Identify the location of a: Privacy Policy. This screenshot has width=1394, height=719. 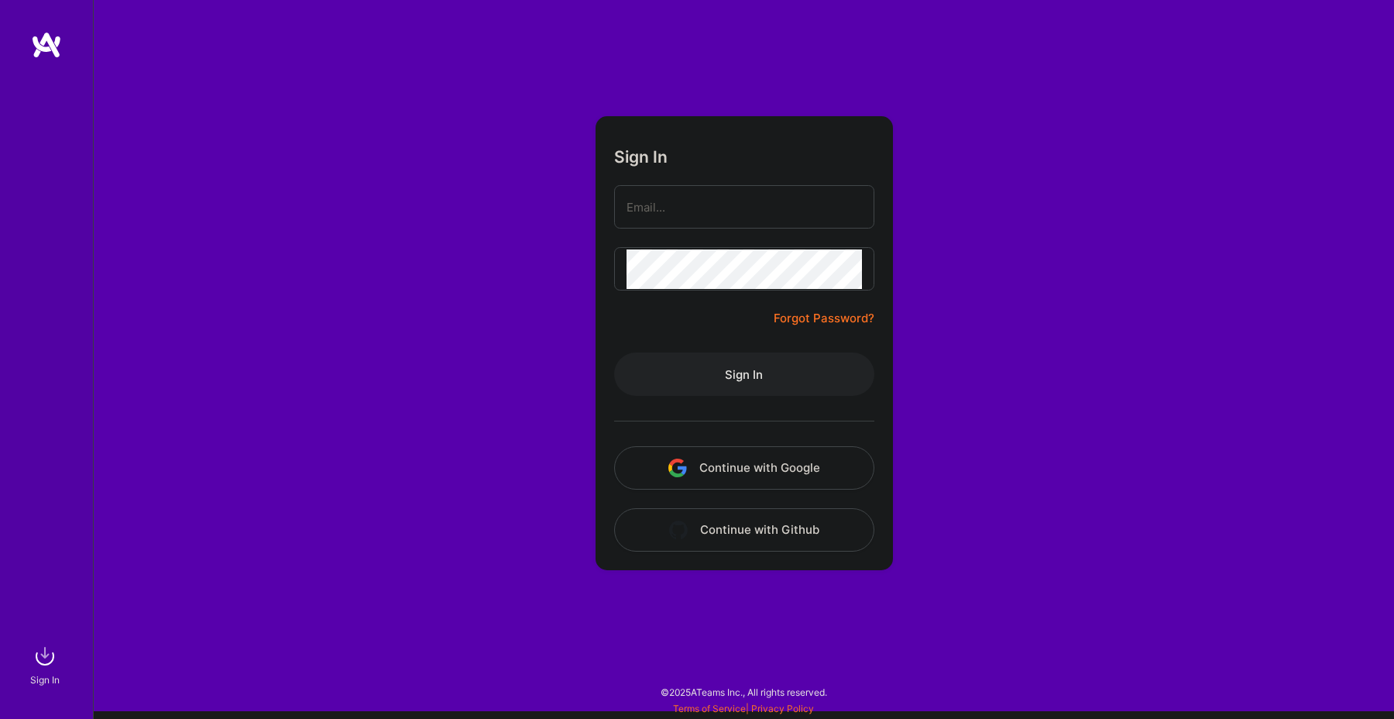
(782, 708).